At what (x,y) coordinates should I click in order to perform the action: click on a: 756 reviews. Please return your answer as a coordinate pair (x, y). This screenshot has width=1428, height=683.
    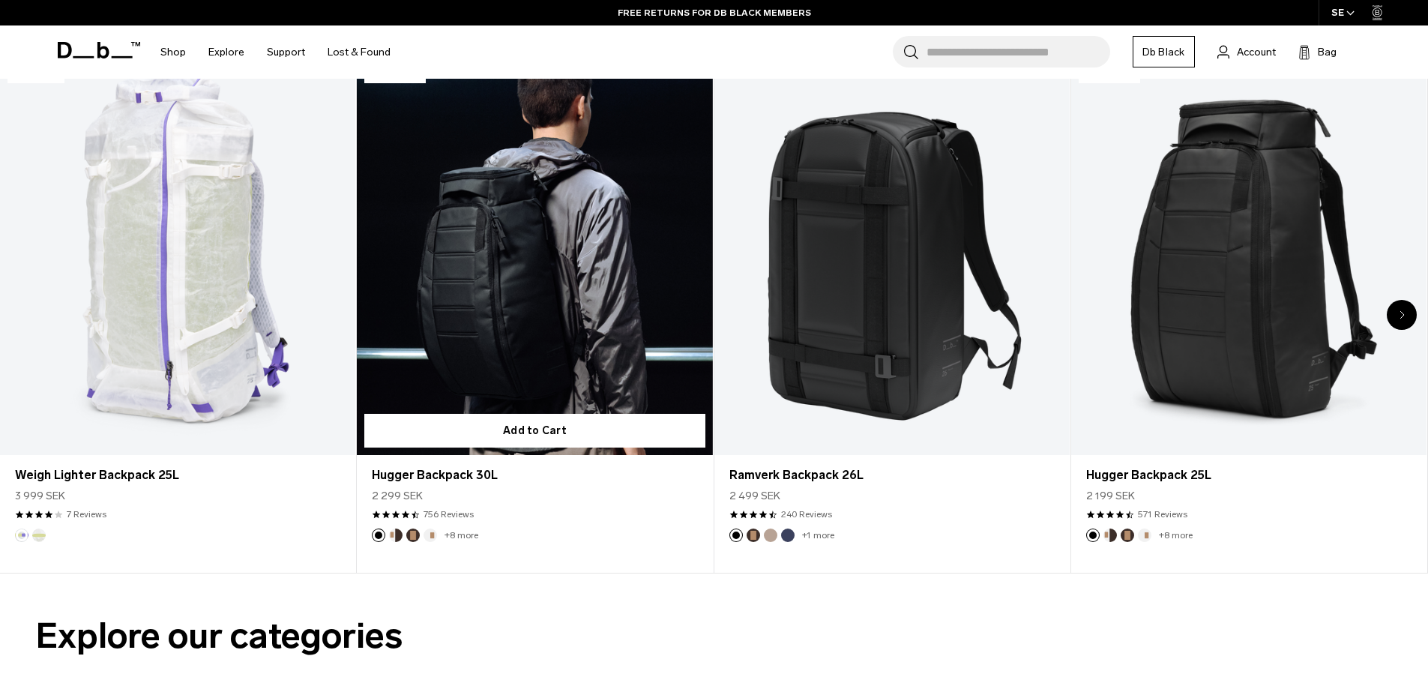
    Looking at the image, I should click on (448, 514).